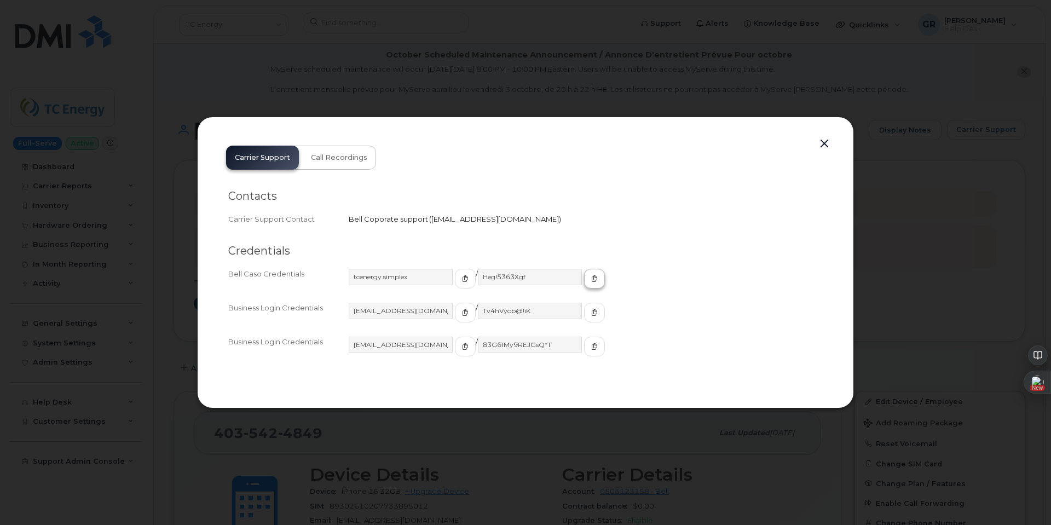 The width and height of the screenshot is (1051, 525). What do you see at coordinates (388, 219) in the screenshot?
I see `span: Bell Coporate support` at bounding box center [388, 219].